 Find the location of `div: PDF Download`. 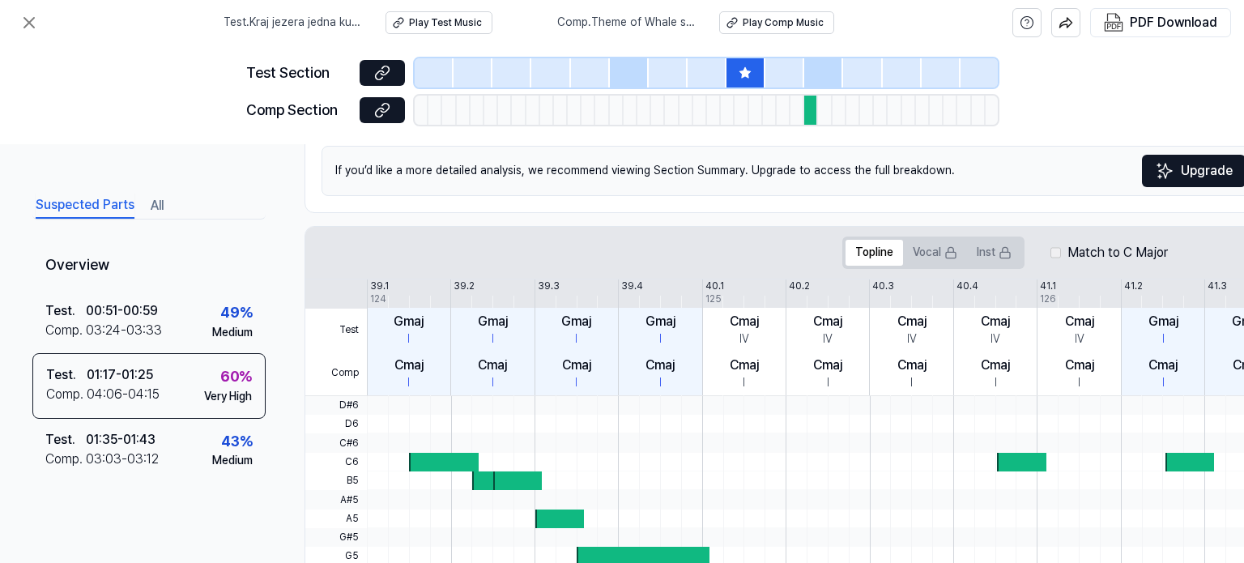

div: PDF Download is located at coordinates (1173, 23).